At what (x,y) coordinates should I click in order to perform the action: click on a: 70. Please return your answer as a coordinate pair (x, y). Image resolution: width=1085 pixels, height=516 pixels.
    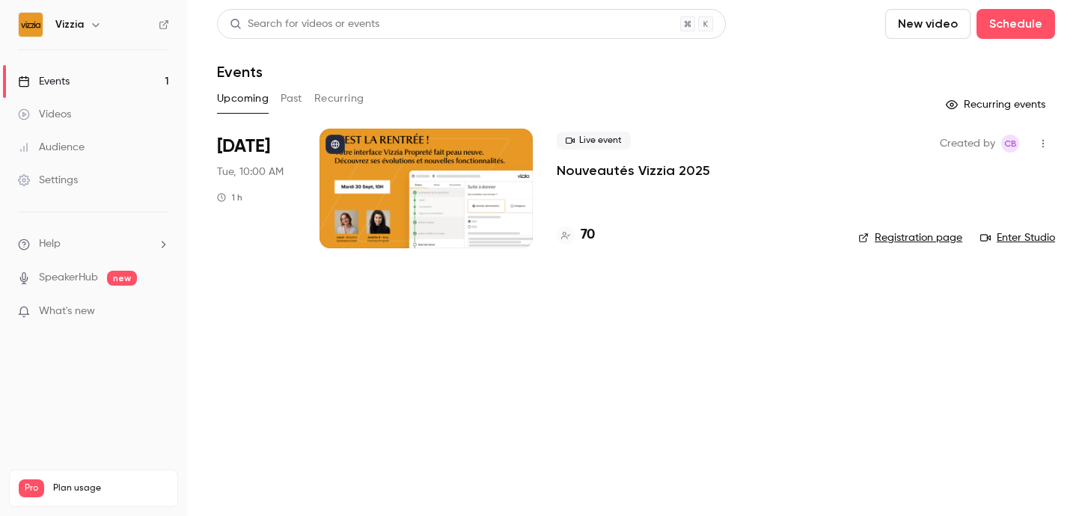
    Looking at the image, I should click on (575, 235).